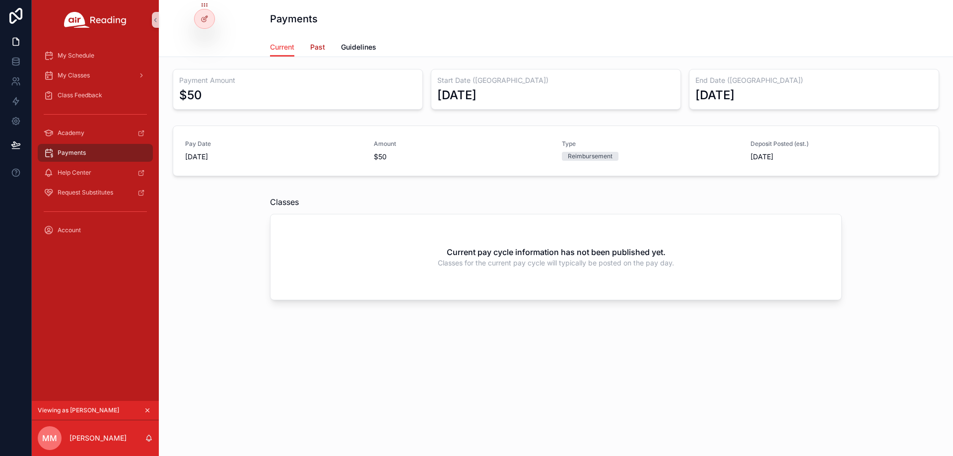 This screenshot has height=456, width=953. What do you see at coordinates (462, 144) in the screenshot?
I see `span: Amount` at bounding box center [462, 144].